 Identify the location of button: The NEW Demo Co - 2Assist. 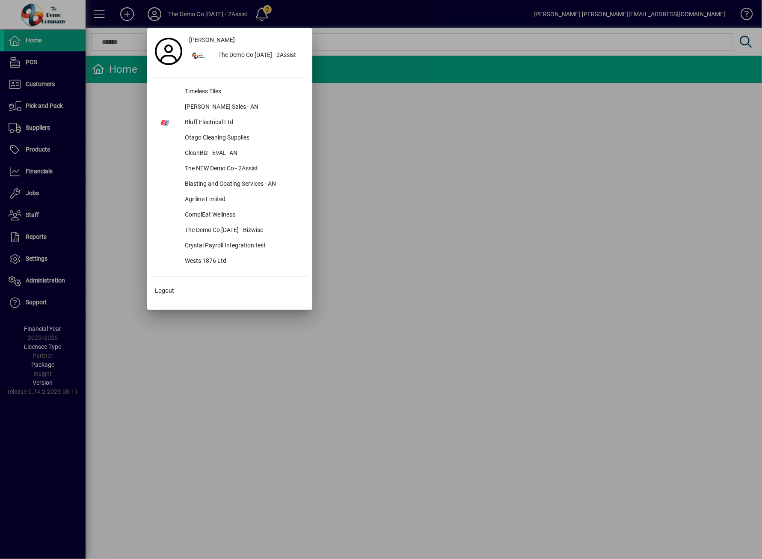
(230, 169).